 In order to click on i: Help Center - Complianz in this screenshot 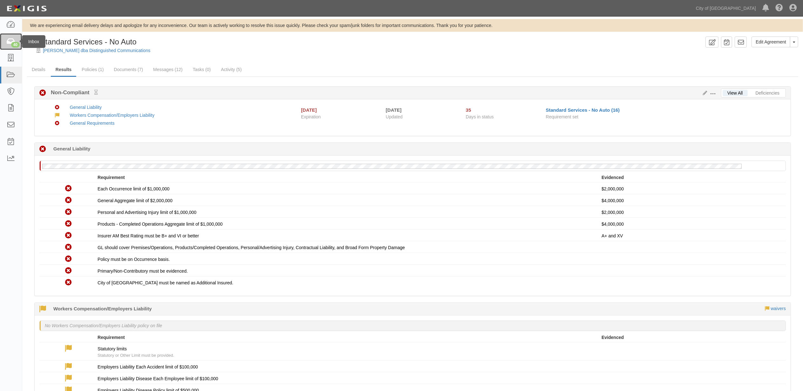, I will do `click(779, 8)`.